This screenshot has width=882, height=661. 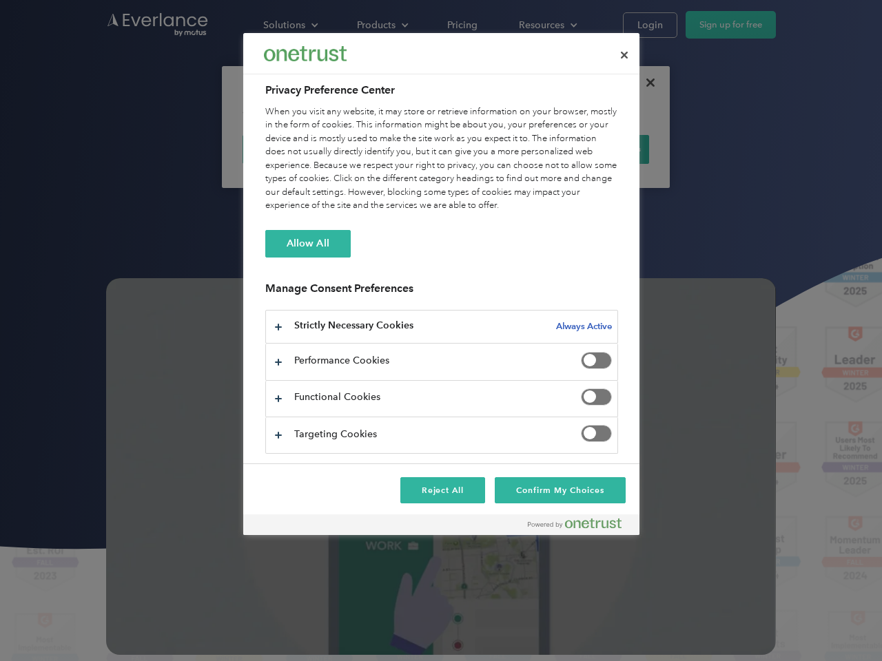 I want to click on a: Powered by OneTrust Opens in a new Tab, so click(x=580, y=526).